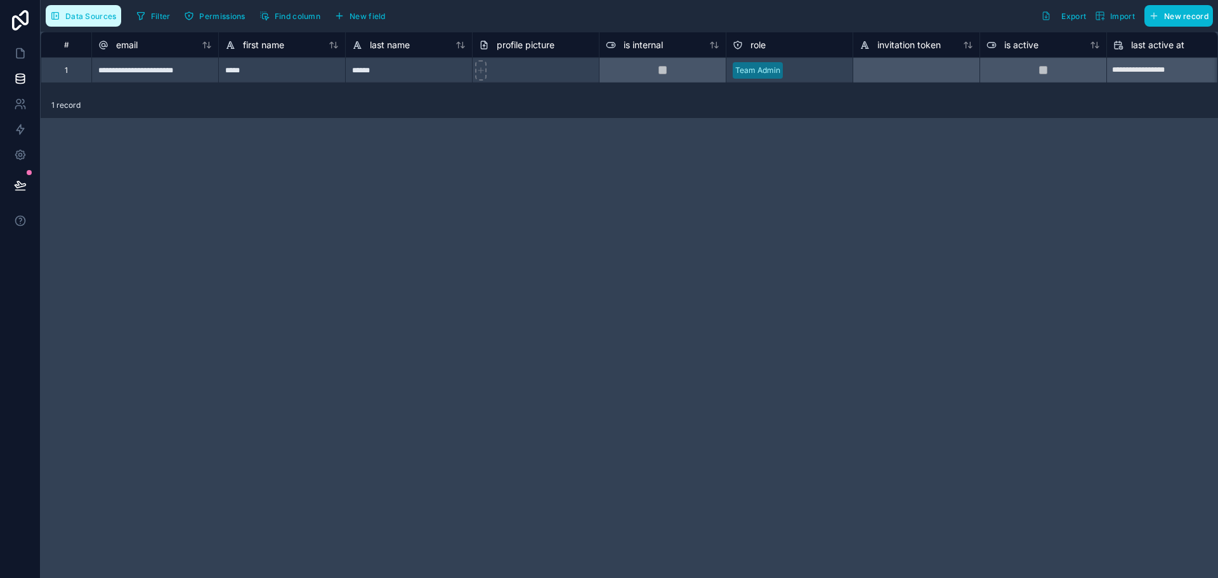 The image size is (1218, 578). I want to click on button: Filter, so click(153, 16).